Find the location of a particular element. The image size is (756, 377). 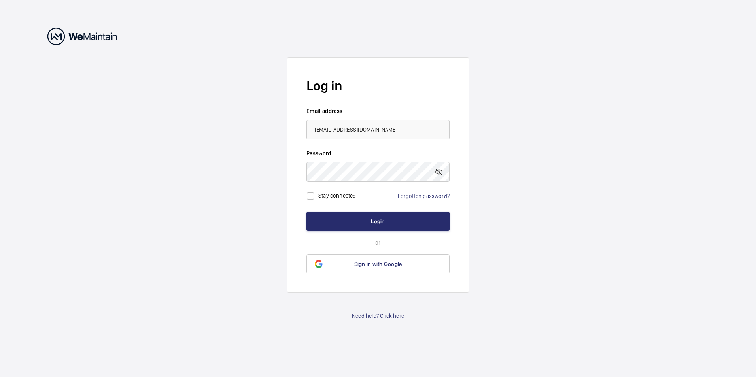

a: Forgotten password? is located at coordinates (423, 196).